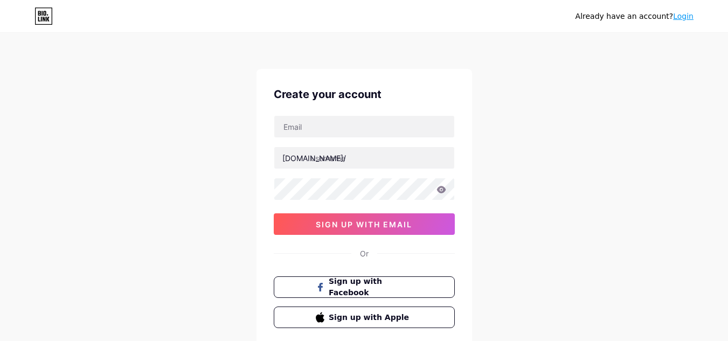  What do you see at coordinates (364, 317) in the screenshot?
I see `button: Sign up with Apple` at bounding box center [364, 317].